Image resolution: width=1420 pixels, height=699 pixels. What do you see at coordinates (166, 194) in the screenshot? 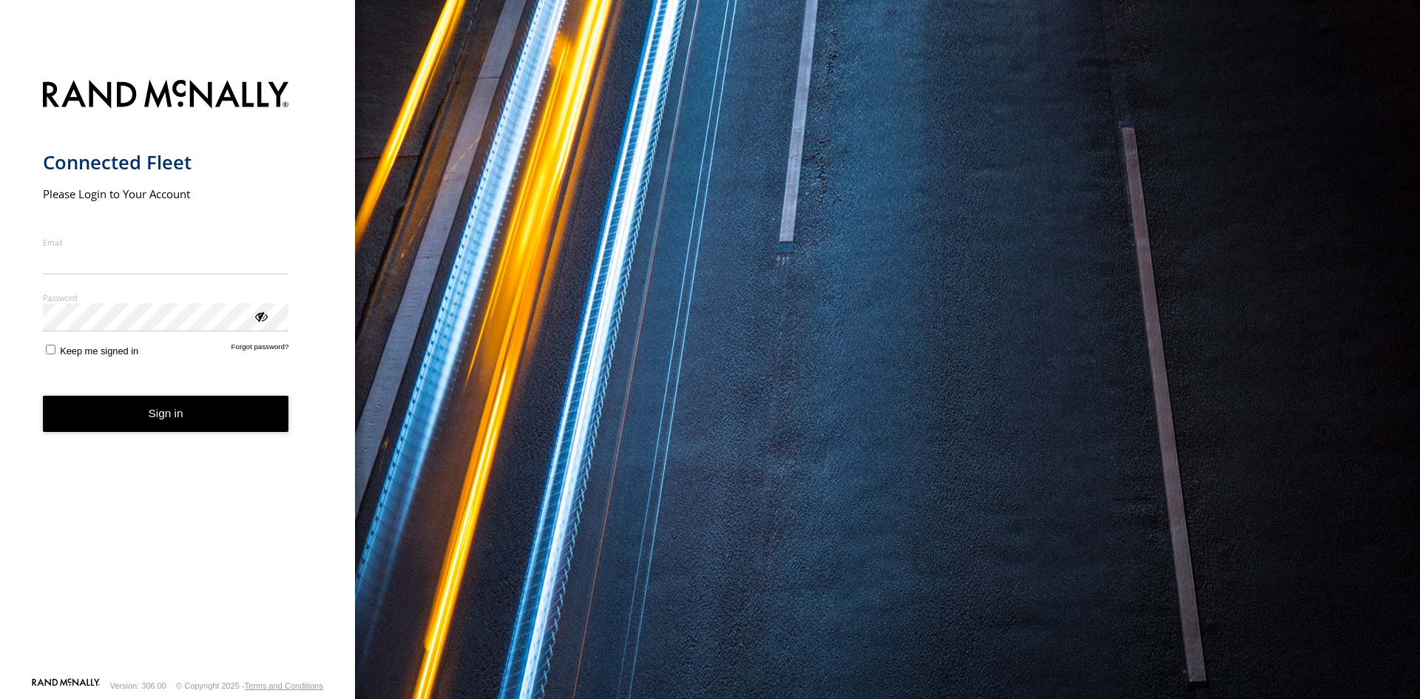
I see `h2: Please Login to Your Account` at bounding box center [166, 194].